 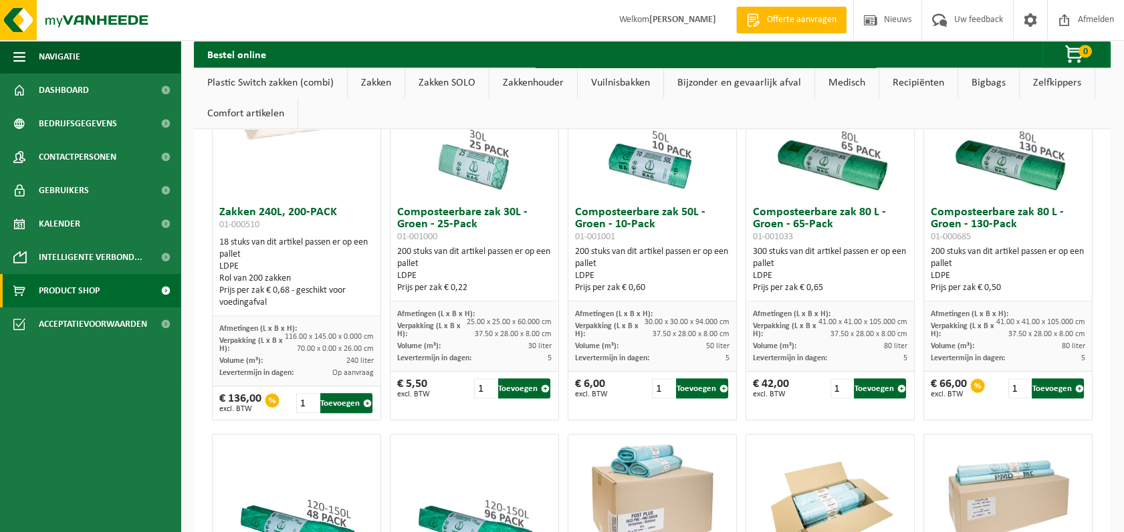 What do you see at coordinates (64, 191) in the screenshot?
I see `span: Gebruikers` at bounding box center [64, 191].